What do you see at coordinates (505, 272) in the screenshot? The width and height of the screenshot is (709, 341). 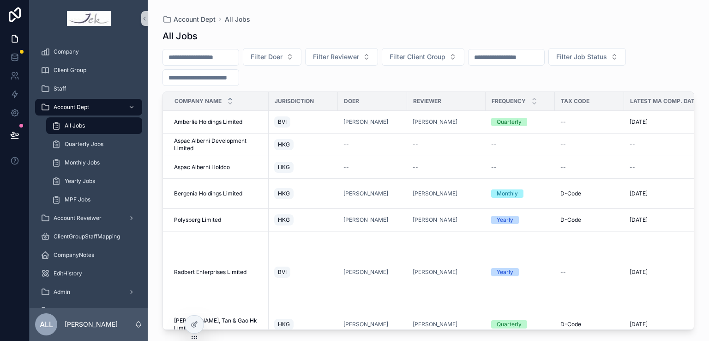 I see `div: Yearly` at bounding box center [505, 272].